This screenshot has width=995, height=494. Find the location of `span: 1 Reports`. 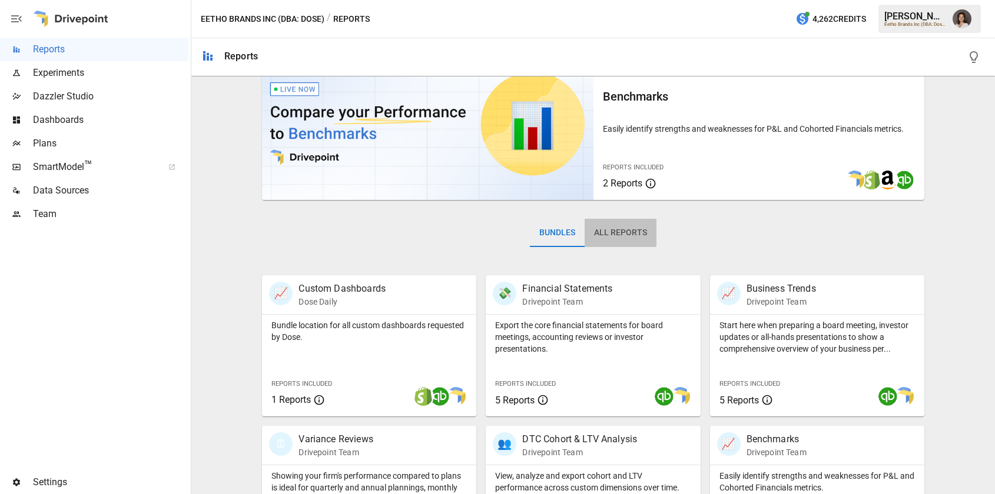

span: 1 Reports is located at coordinates (291, 400).